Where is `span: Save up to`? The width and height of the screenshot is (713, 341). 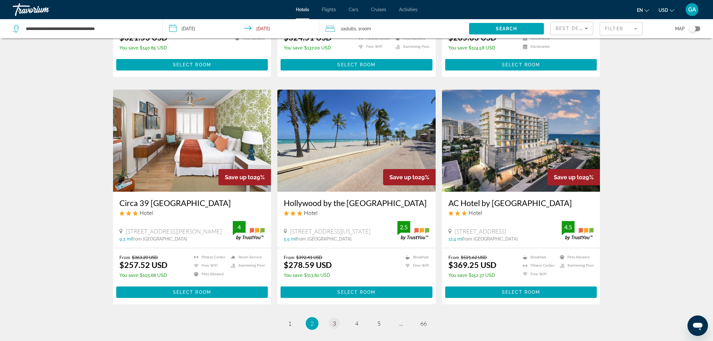
span: Save up to is located at coordinates (404, 177).